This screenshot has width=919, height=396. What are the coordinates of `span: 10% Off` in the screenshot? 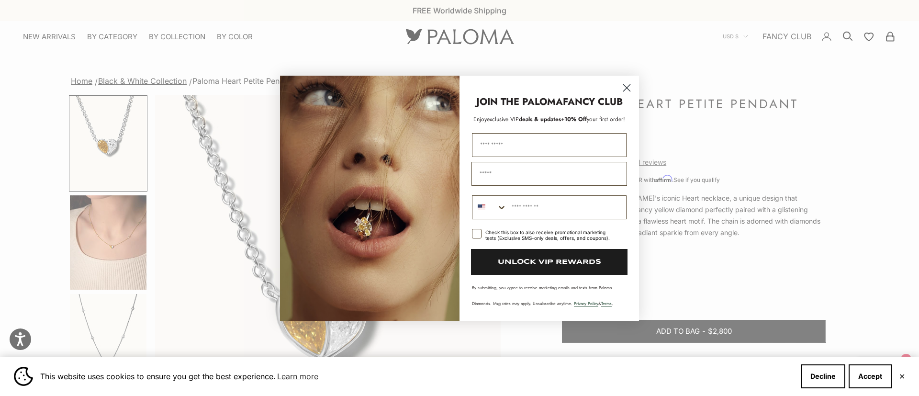 It's located at (575, 119).